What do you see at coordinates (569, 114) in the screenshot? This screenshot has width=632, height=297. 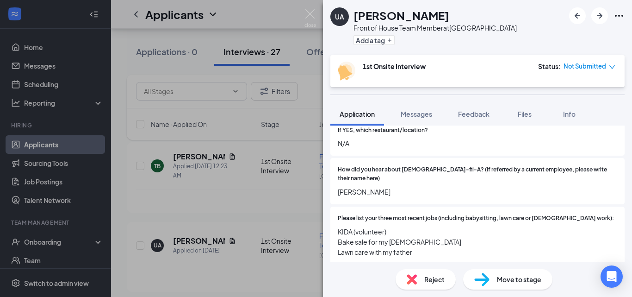 I see `span: Info` at bounding box center [569, 114].